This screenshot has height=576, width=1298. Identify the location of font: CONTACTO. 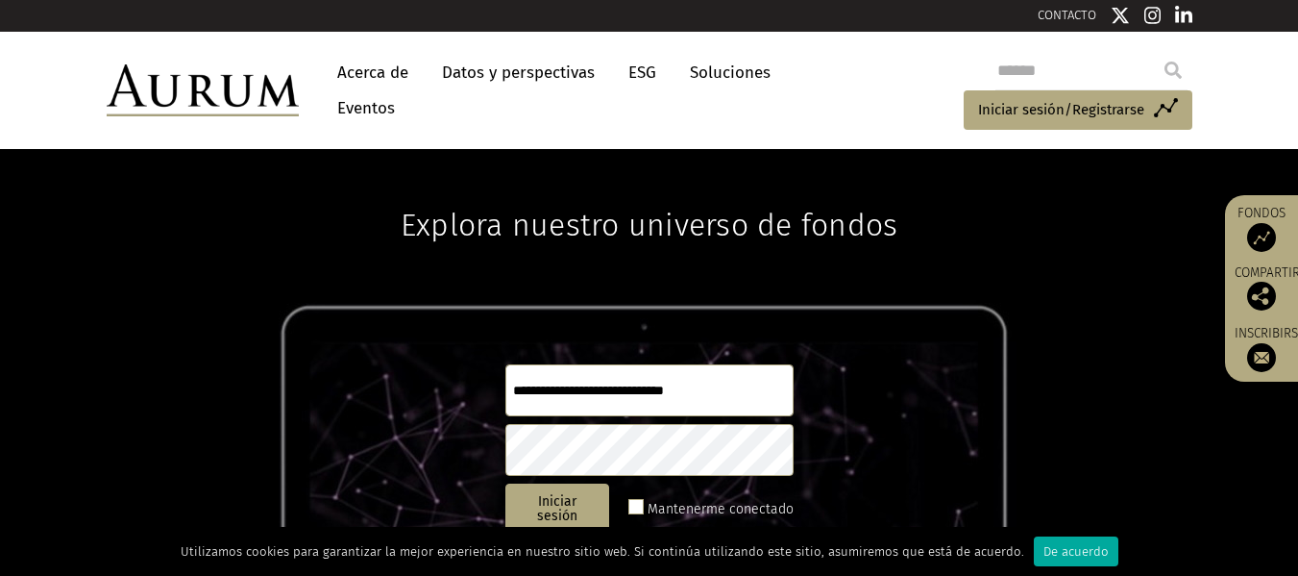
(1067, 14).